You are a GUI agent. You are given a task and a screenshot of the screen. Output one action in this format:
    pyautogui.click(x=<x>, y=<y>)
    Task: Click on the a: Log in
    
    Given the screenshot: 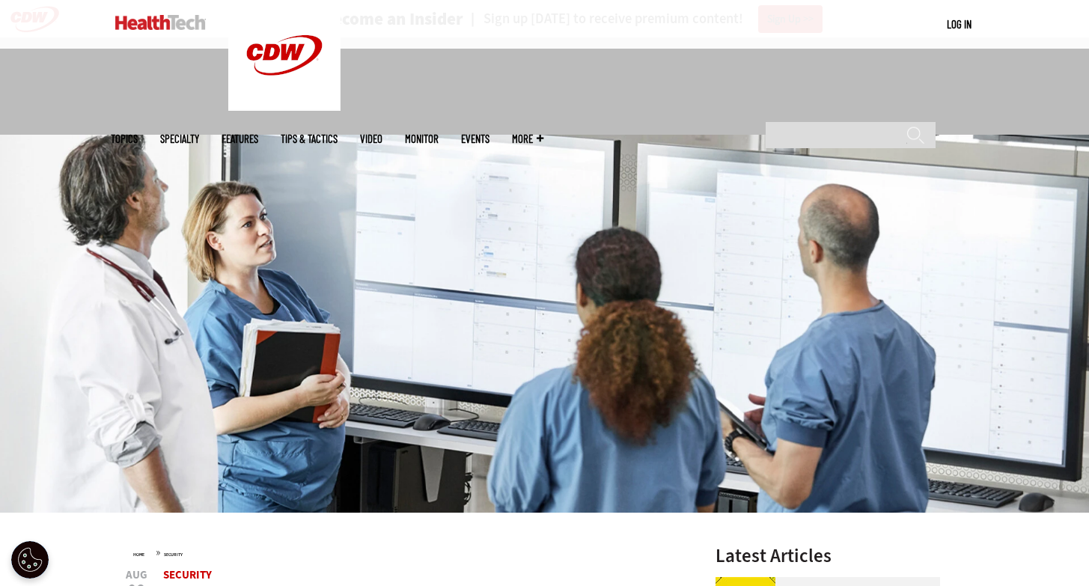 What is the action you would take?
    pyautogui.click(x=958, y=24)
    